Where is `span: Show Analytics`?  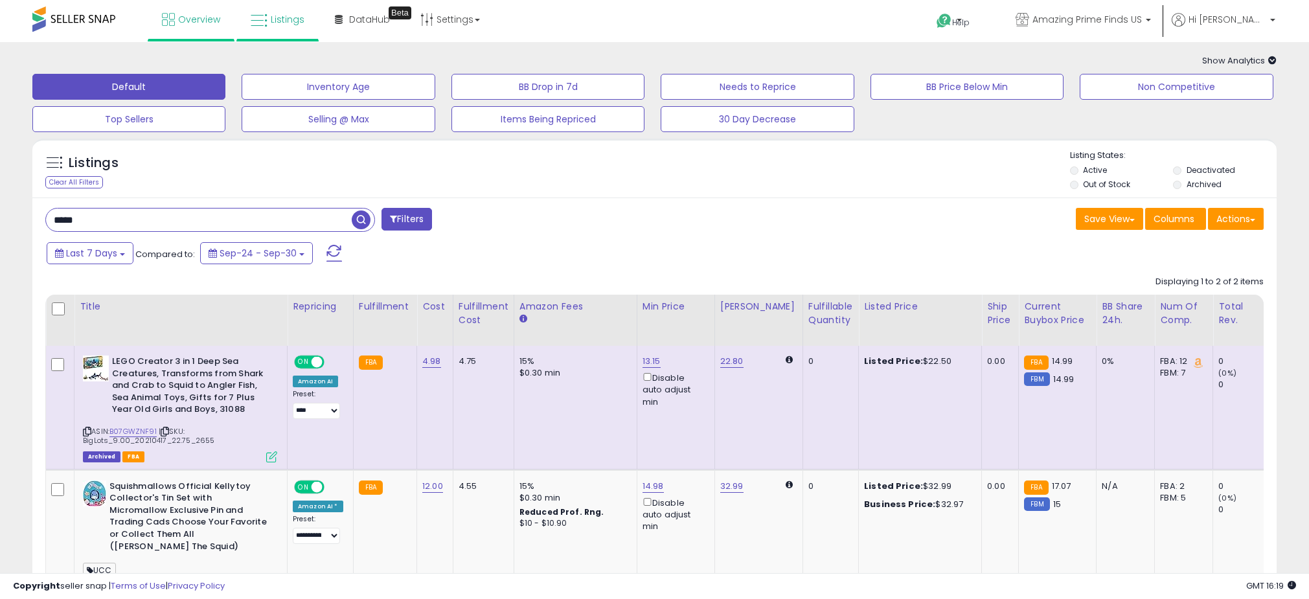 span: Show Analytics is located at coordinates (1239, 60).